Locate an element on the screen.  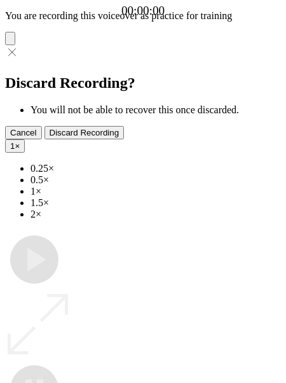
li: 1× is located at coordinates (156, 192).